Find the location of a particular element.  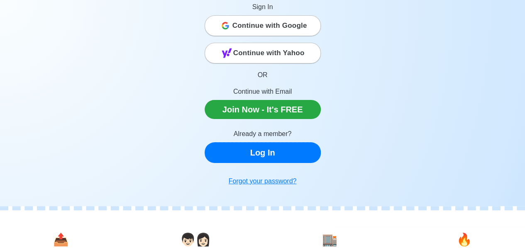

button: Continue with Google is located at coordinates (263, 26).